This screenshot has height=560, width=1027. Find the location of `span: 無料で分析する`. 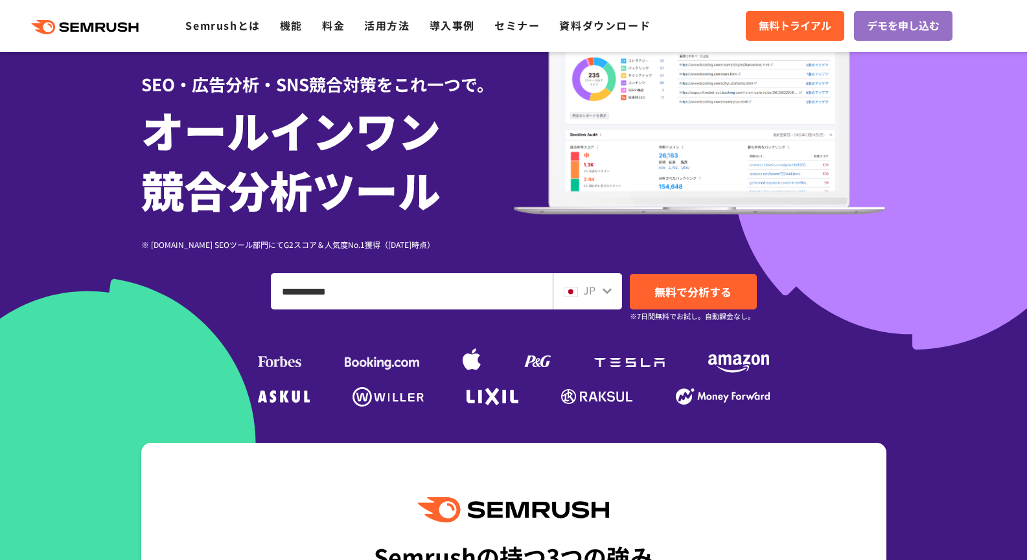

span: 無料で分析する is located at coordinates (693, 292).